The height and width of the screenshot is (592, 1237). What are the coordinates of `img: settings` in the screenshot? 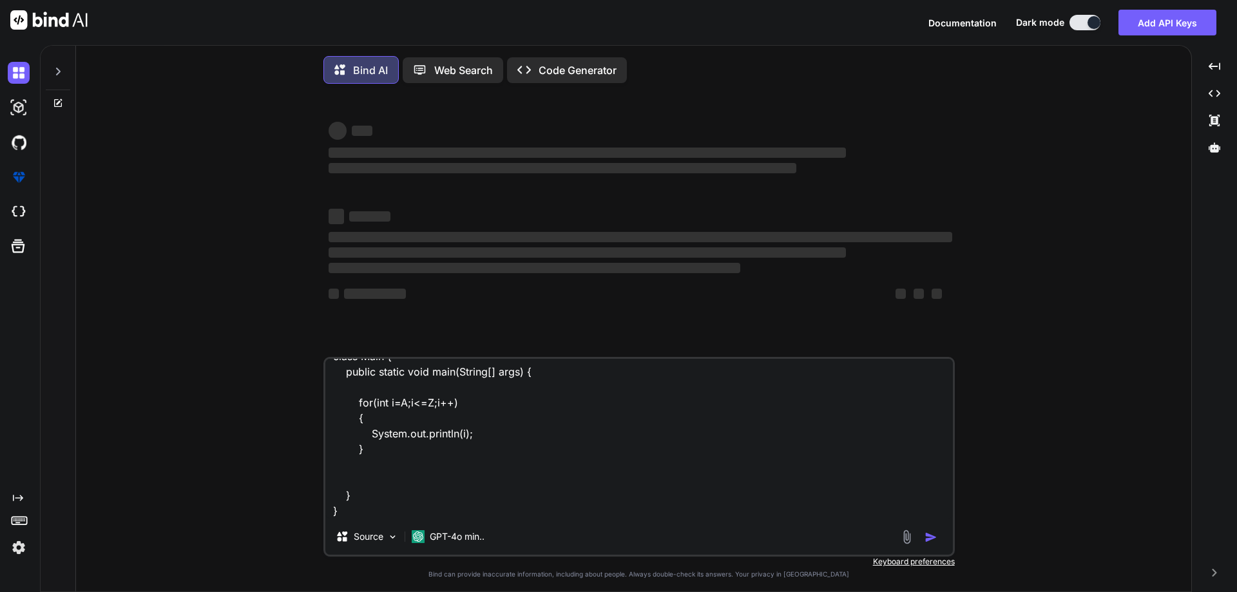 It's located at (19, 548).